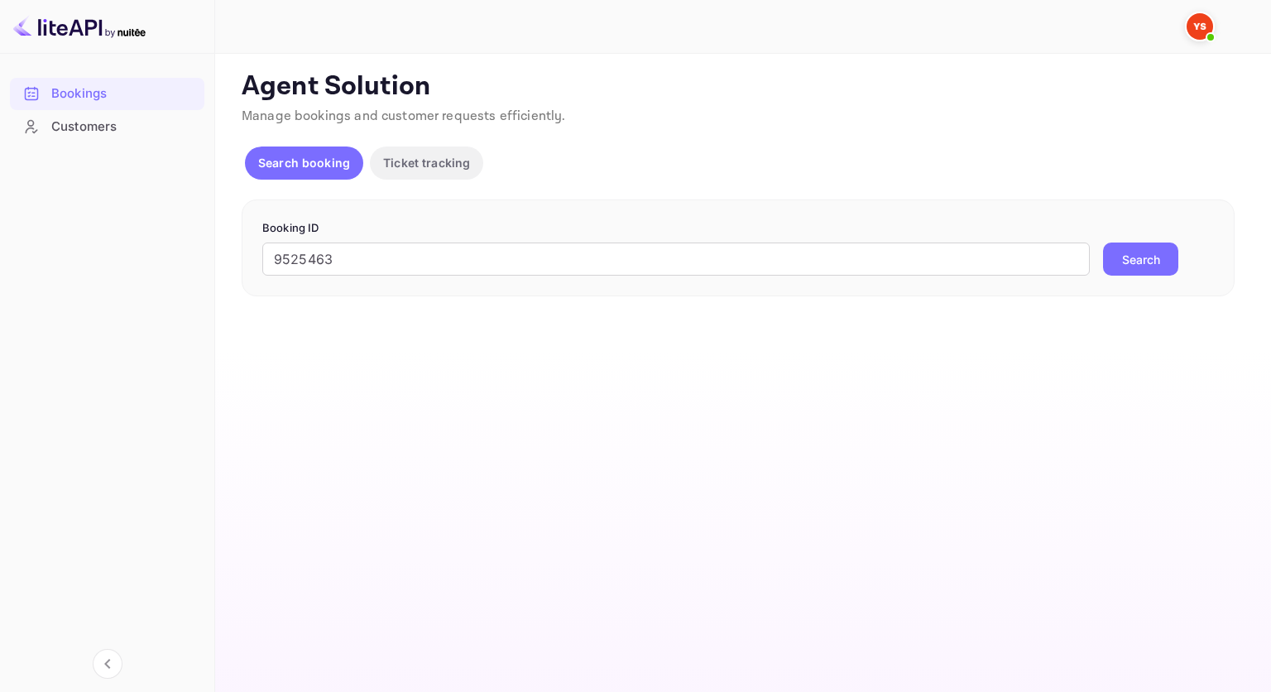 This screenshot has height=692, width=1271. Describe the element at coordinates (107, 126) in the screenshot. I see `a: Customers` at that location.